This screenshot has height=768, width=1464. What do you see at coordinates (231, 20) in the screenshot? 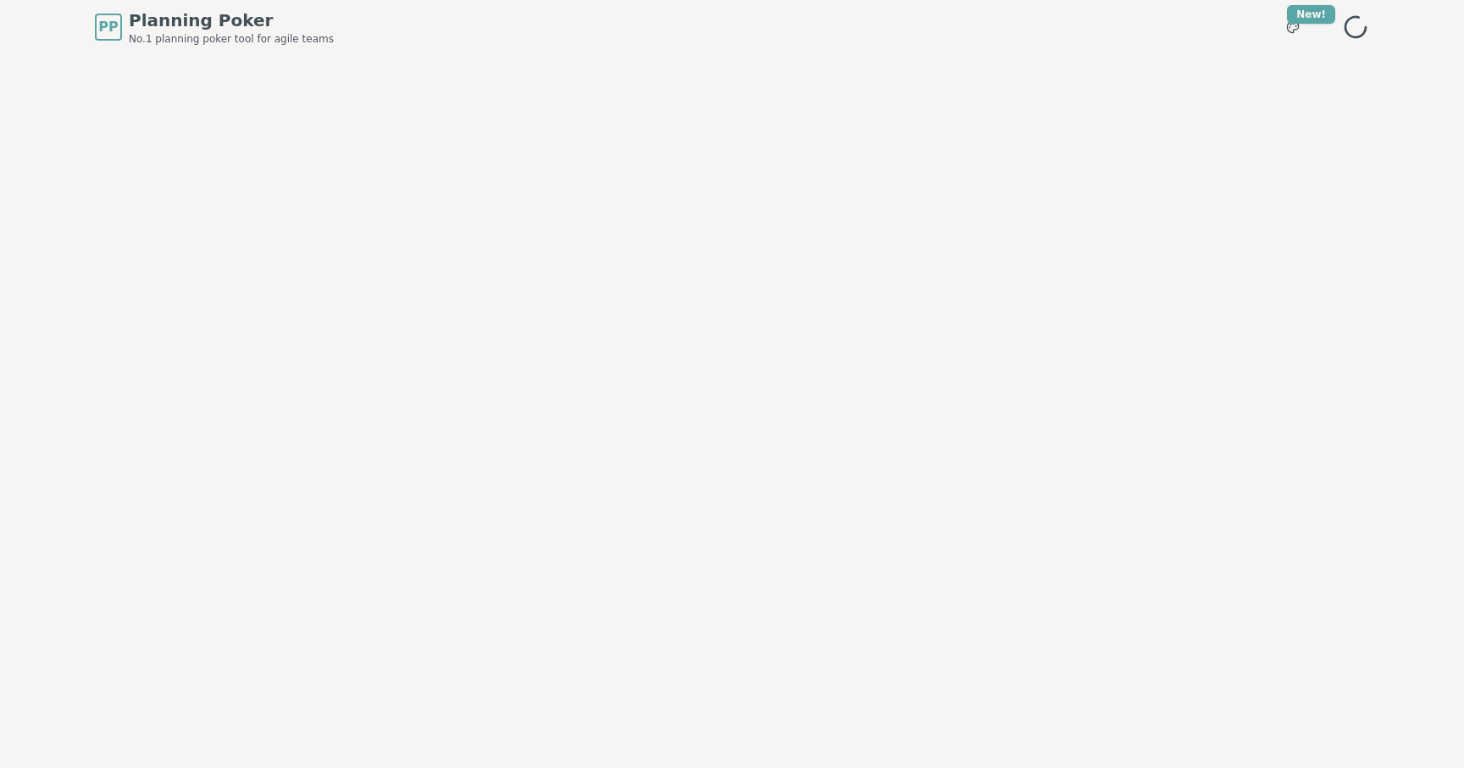
I see `span: Planning Poker` at bounding box center [231, 20].